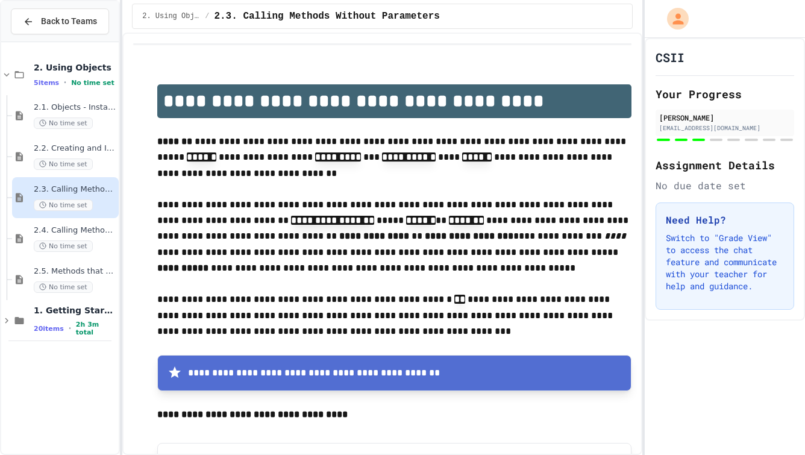 This screenshot has height=455, width=805. Describe the element at coordinates (75, 271) in the screenshot. I see `span: 2.5. Methods that Return Values` at that location.